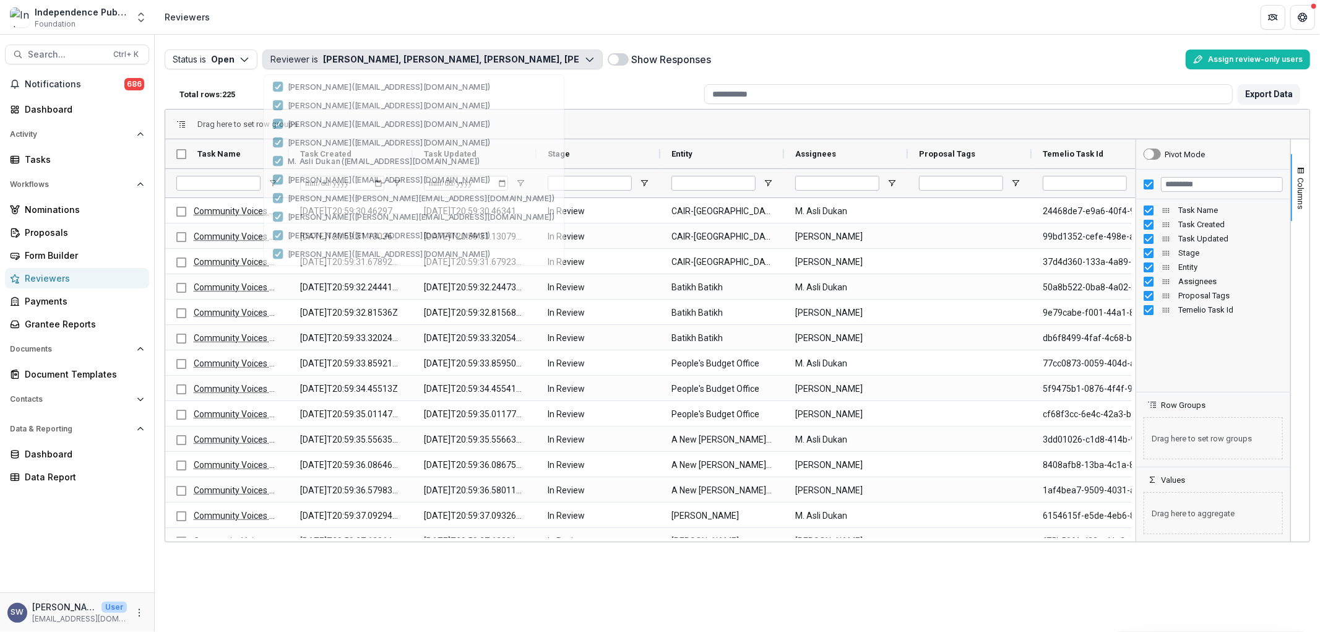 This screenshot has width=1320, height=632. I want to click on button: Open Workflows, so click(77, 184).